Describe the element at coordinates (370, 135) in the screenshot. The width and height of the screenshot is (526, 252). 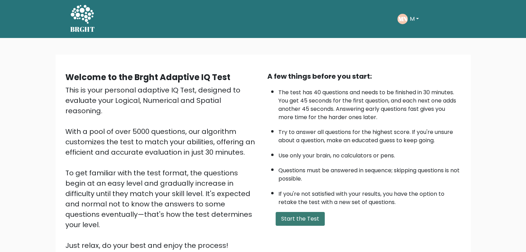
I see `li: Try to answer all questions for the highest score. If you're unsure about a question, make an edu...` at that location.